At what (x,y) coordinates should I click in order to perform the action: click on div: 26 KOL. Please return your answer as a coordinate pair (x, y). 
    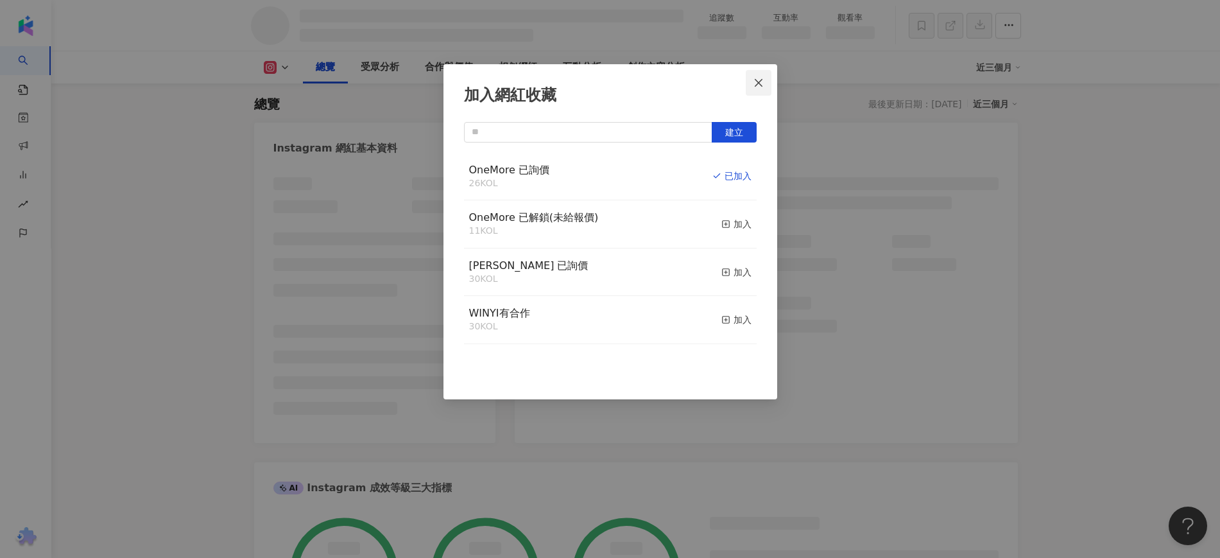
    Looking at the image, I should click on (509, 184).